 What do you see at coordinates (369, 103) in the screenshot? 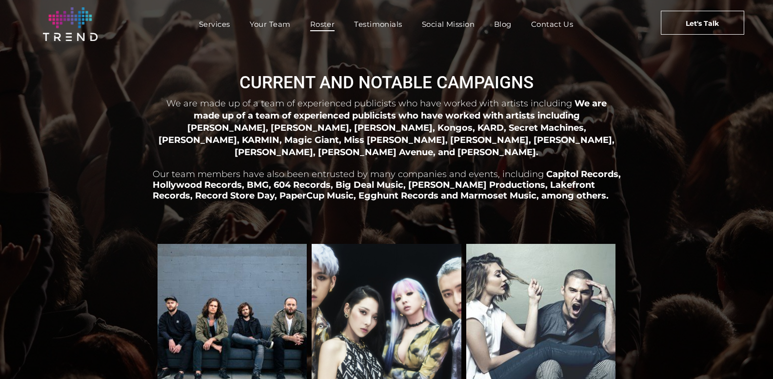
I see `span: We are made up of a team of experienced publicists who have worked with artists including` at bounding box center [369, 103].